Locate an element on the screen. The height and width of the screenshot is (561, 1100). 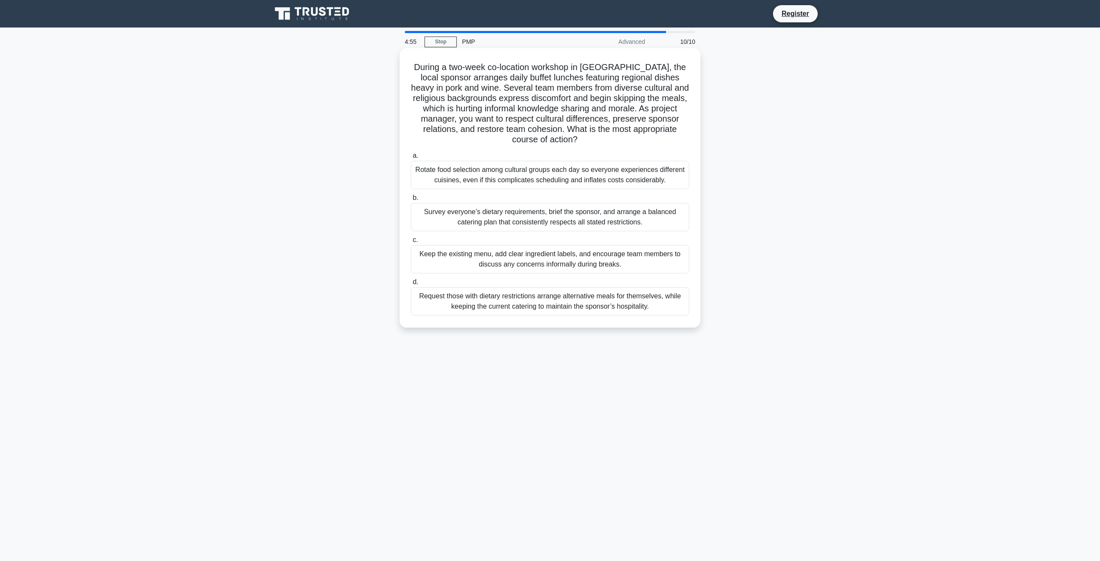
div: PMP is located at coordinates (516, 42).